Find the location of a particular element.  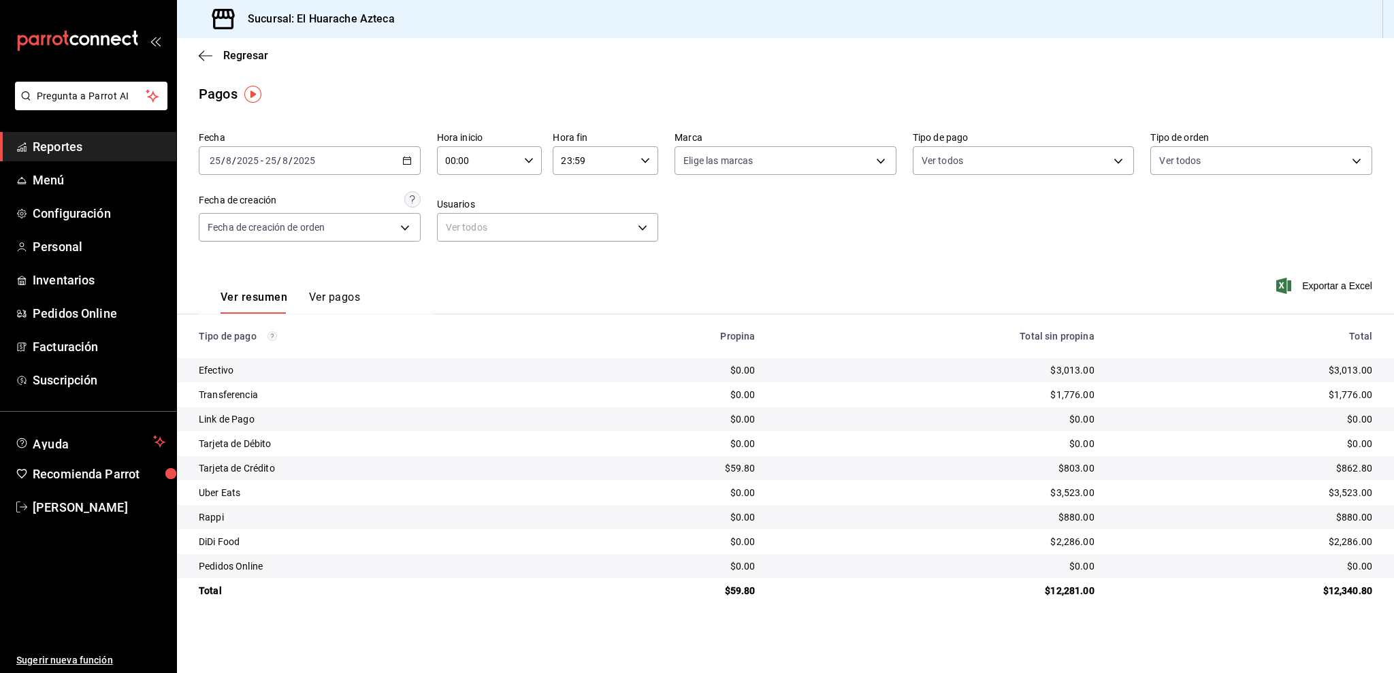

label: Hora inicio is located at coordinates (489, 138).